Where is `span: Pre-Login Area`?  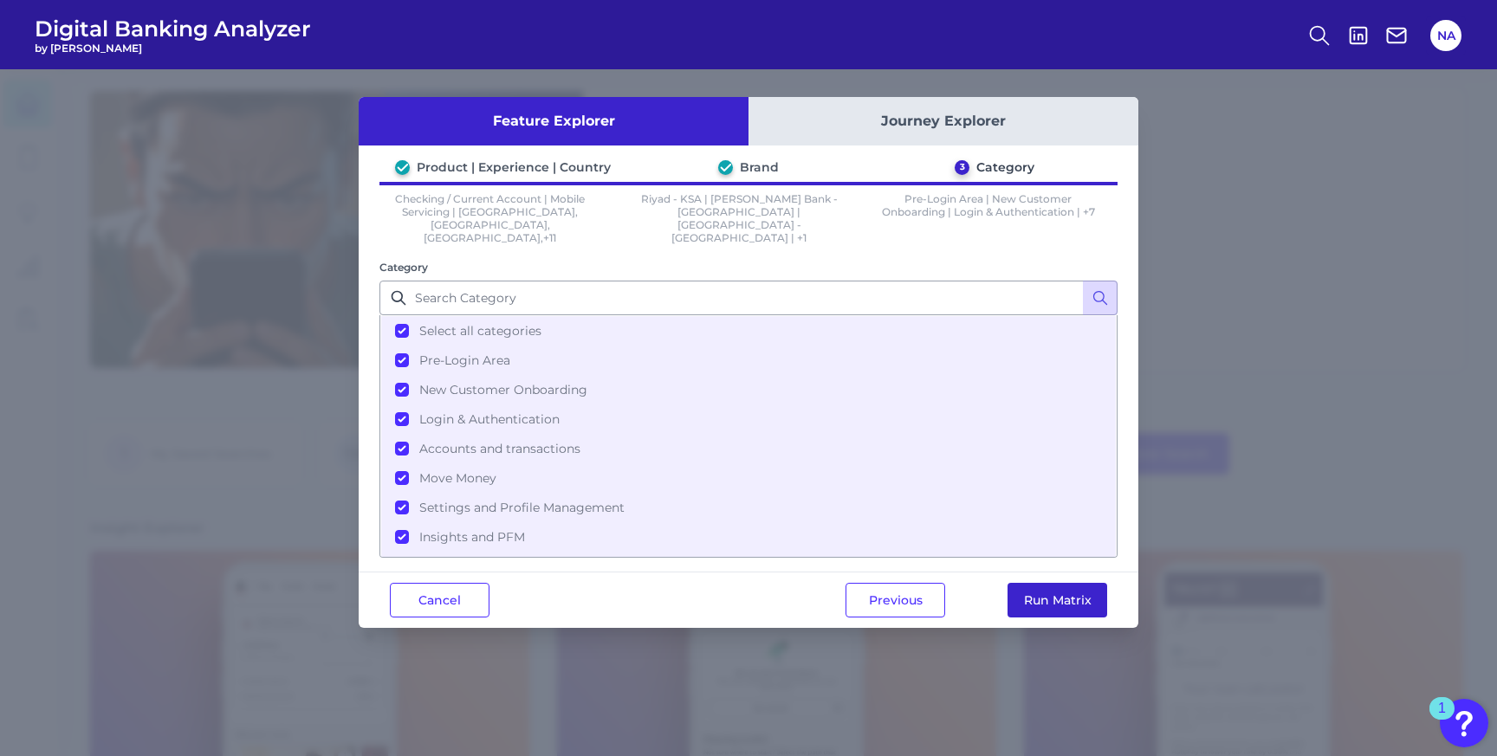
span: Pre-Login Area is located at coordinates (464, 360).